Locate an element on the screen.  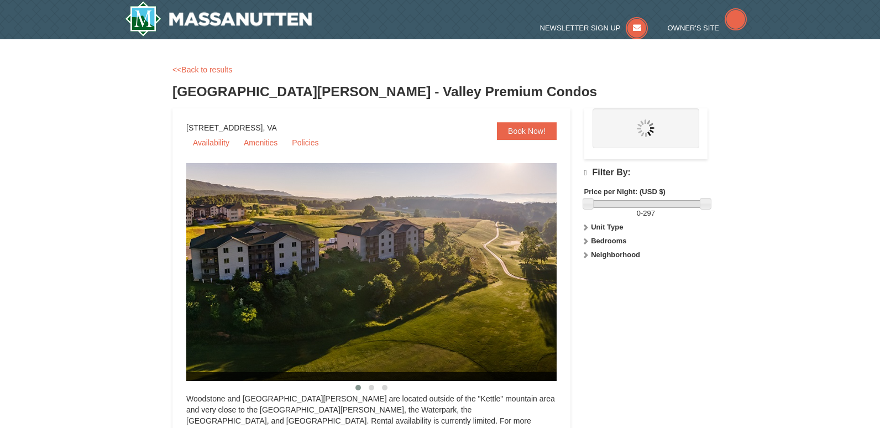
img: Massanutten Resort Logo is located at coordinates (218, 19).